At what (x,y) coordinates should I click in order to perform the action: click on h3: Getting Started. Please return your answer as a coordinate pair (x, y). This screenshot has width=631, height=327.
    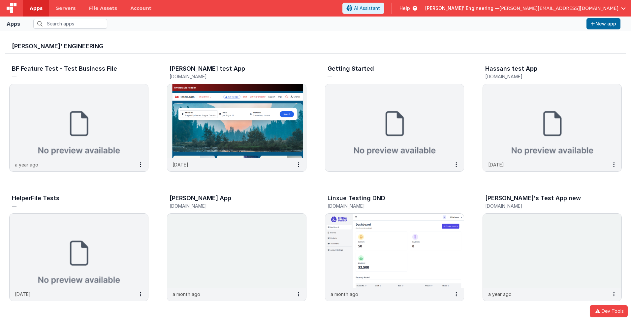
    Looking at the image, I should click on (351, 69).